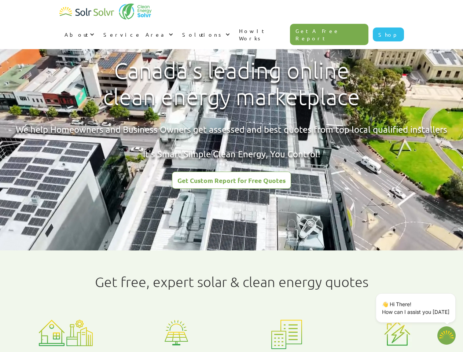 Image resolution: width=463 pixels, height=352 pixels. I want to click on a: Get Custom Report for Free Quotes, so click(231, 180).